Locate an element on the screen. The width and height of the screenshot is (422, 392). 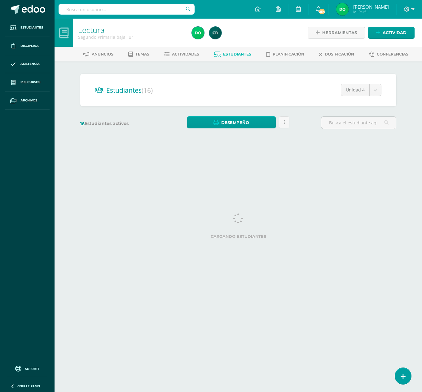
span: Conferencias is located at coordinates (393, 54).